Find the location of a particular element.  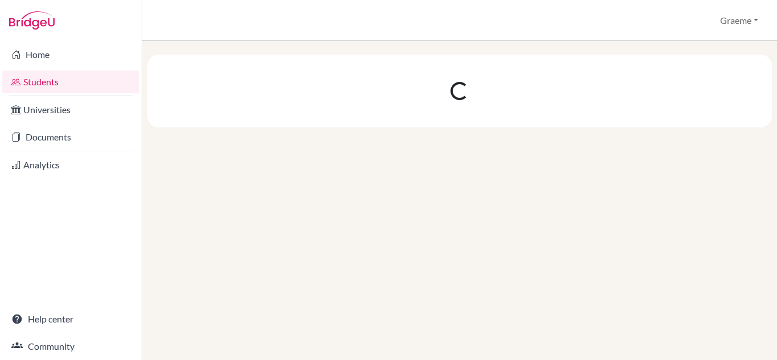

img: Bridge-U is located at coordinates (32, 20).